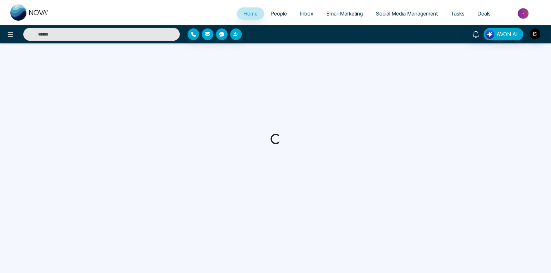 The height and width of the screenshot is (273, 551). I want to click on span: Email Marketing, so click(344, 14).